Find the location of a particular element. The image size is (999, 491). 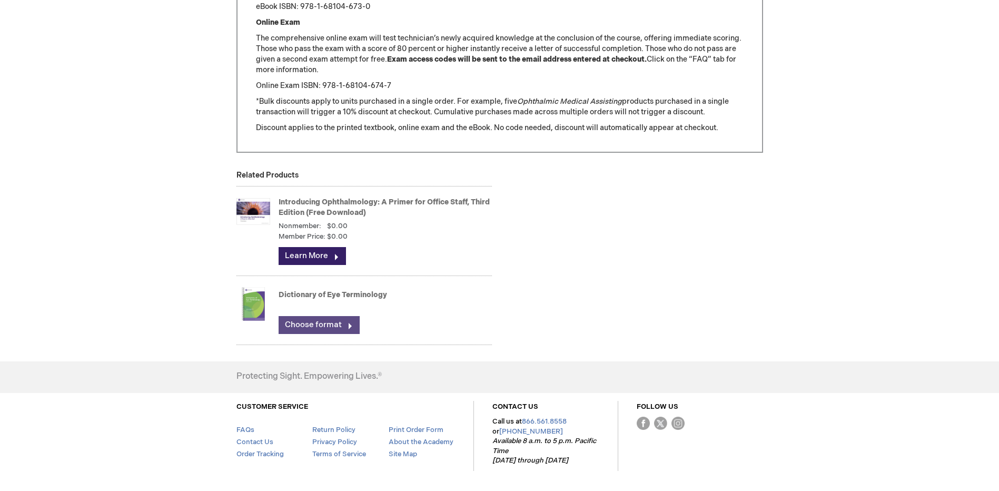

em: Ophthalmic Medical Assisting is located at coordinates (569, 101).